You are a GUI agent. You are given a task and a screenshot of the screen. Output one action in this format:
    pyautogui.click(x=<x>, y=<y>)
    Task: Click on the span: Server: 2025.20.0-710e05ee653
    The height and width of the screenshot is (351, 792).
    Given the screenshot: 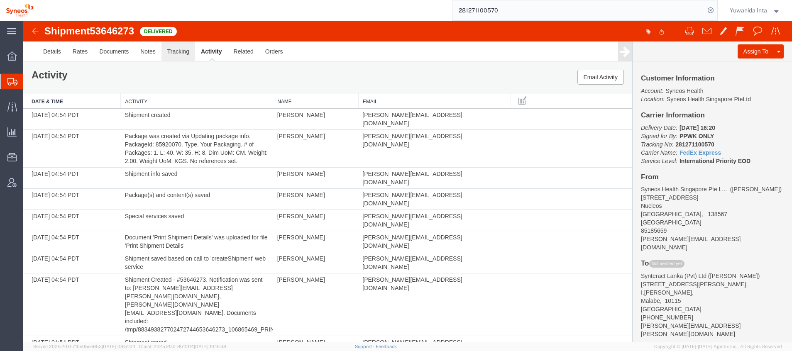 What is the action you would take?
    pyautogui.click(x=84, y=346)
    